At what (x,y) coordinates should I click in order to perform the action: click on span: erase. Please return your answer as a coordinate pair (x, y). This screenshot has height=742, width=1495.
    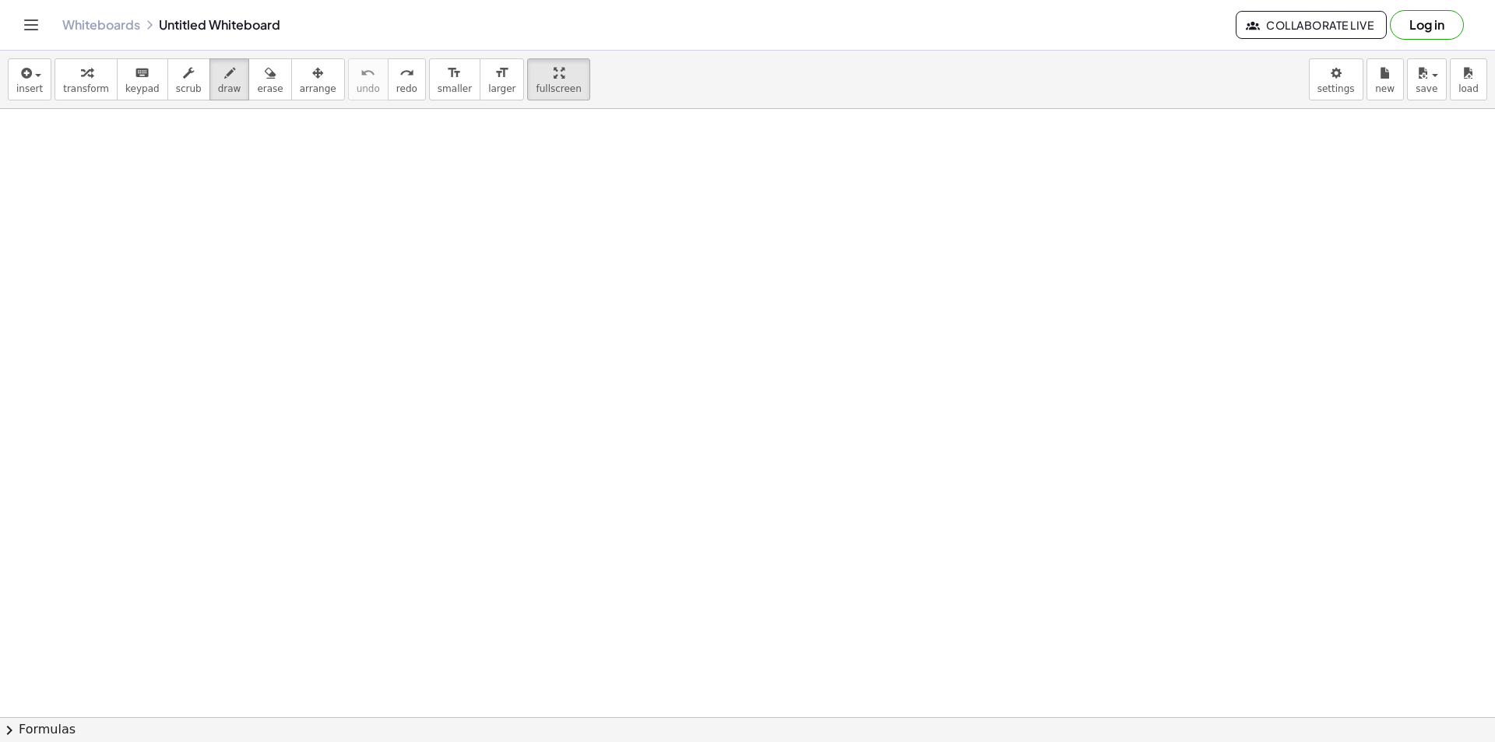
    Looking at the image, I should click on (269, 89).